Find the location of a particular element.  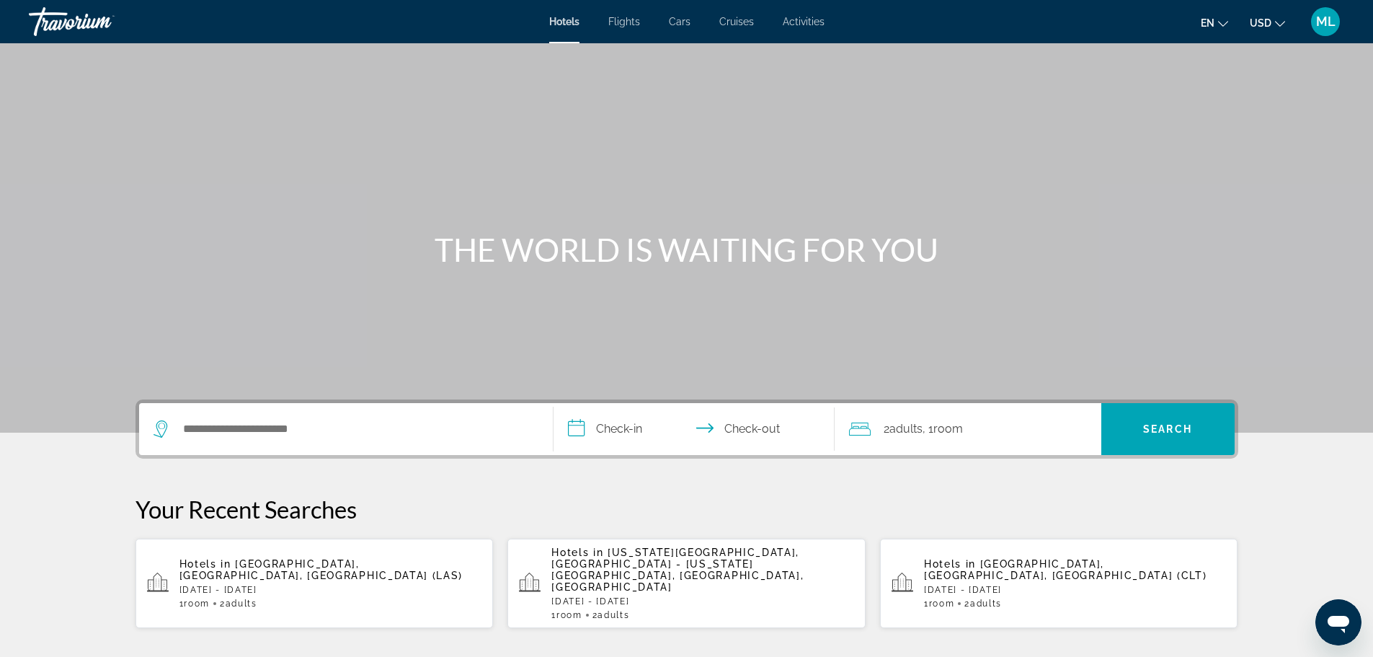

span: ML is located at coordinates (1325, 22).